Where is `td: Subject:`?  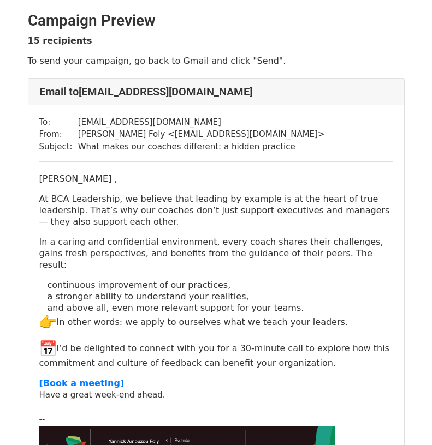
td: Subject: is located at coordinates (58, 147).